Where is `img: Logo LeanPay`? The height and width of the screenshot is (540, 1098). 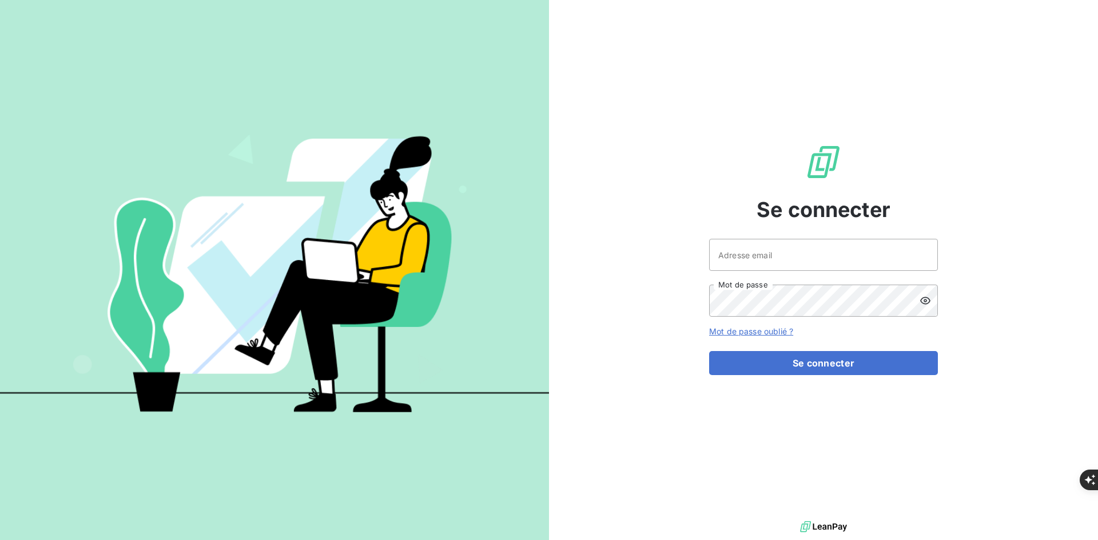 img: Logo LeanPay is located at coordinates (824, 162).